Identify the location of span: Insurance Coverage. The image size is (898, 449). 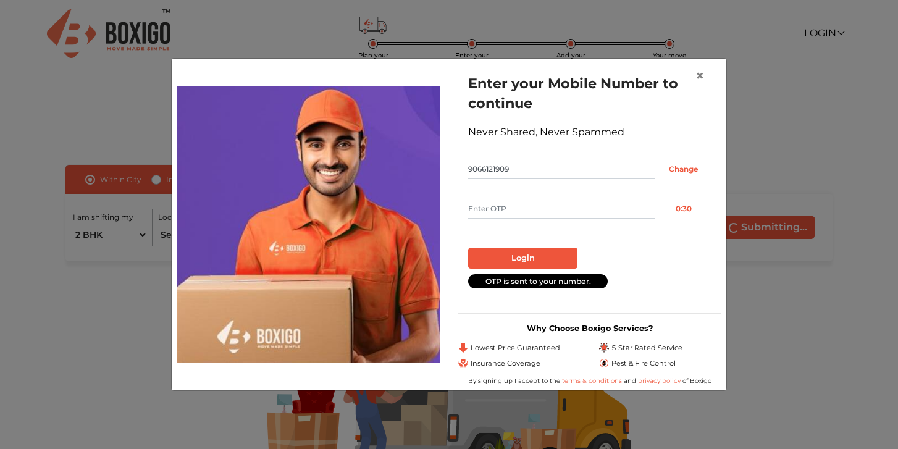
(505, 363).